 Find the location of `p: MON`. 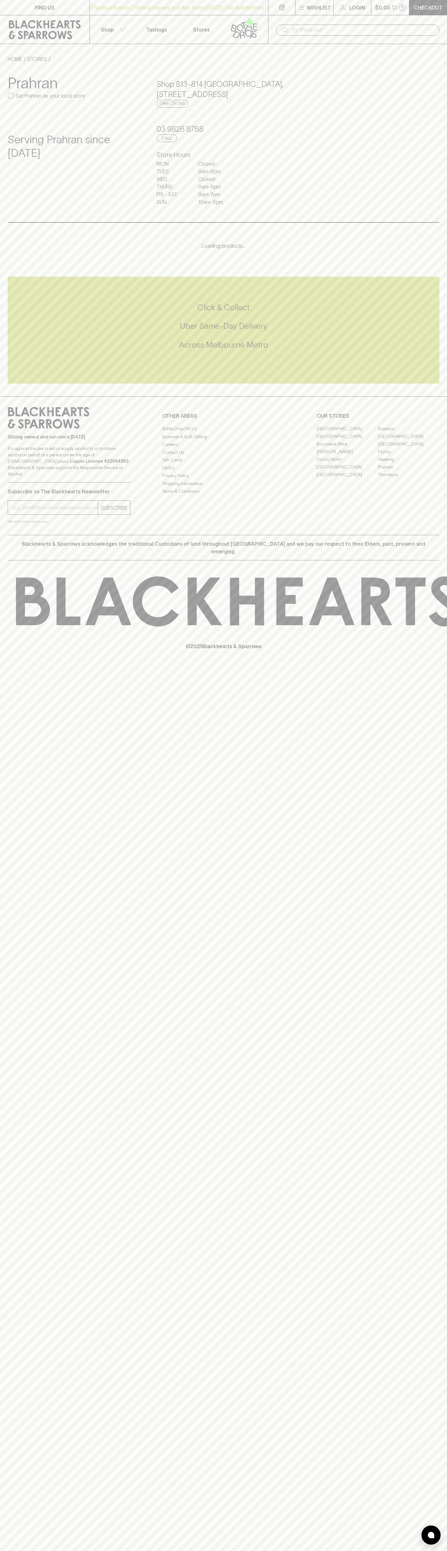

p: MON is located at coordinates (172, 164).